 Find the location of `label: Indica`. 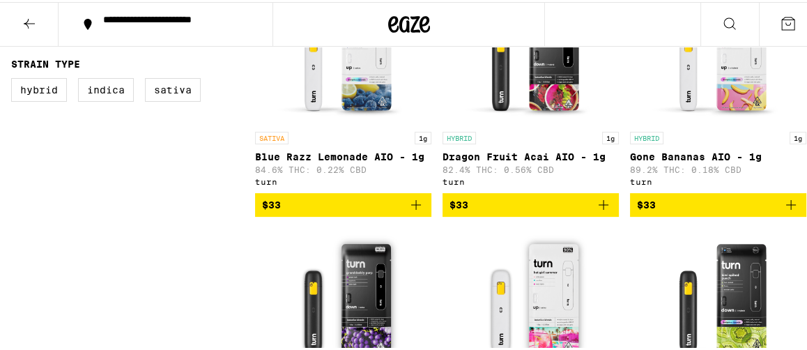

label: Indica is located at coordinates (106, 88).